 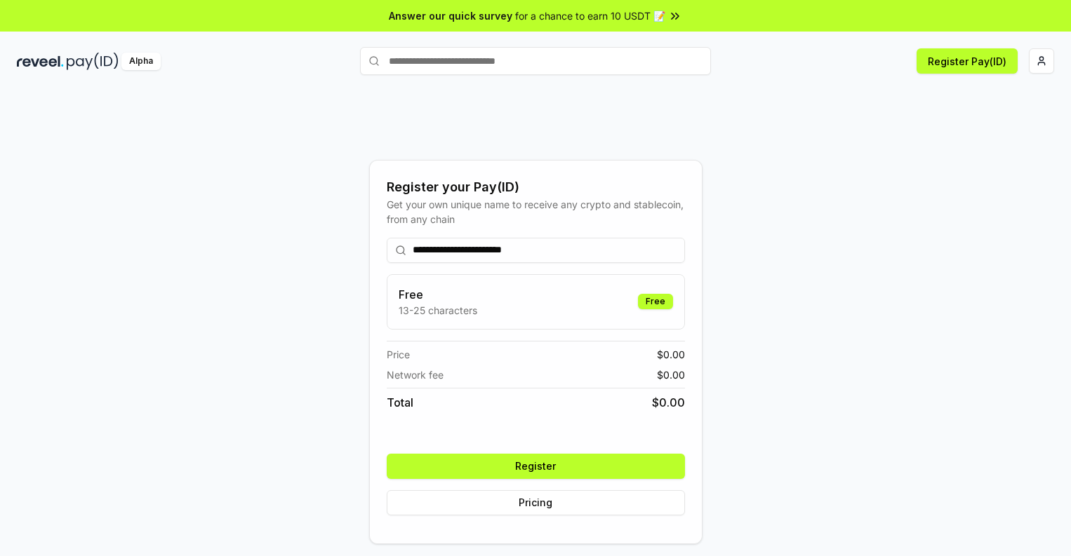 I want to click on span: Total, so click(x=400, y=403).